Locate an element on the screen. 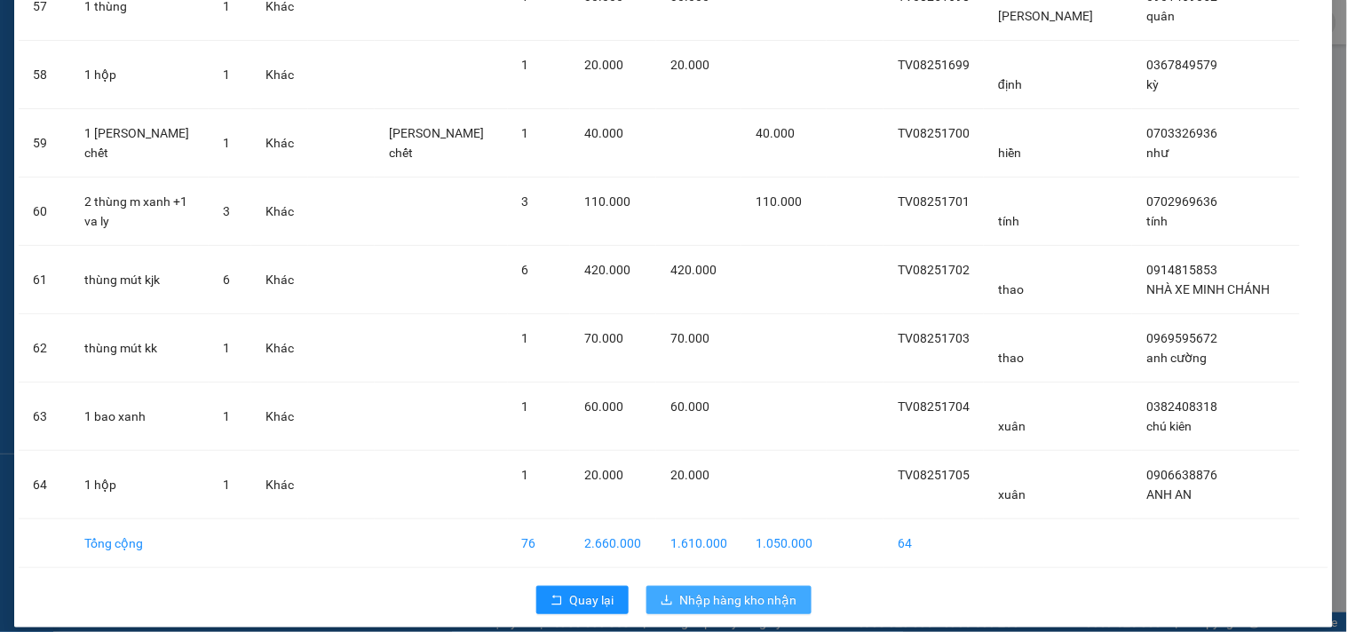 This screenshot has width=1347, height=632. span: TV08251705 is located at coordinates (933, 475).